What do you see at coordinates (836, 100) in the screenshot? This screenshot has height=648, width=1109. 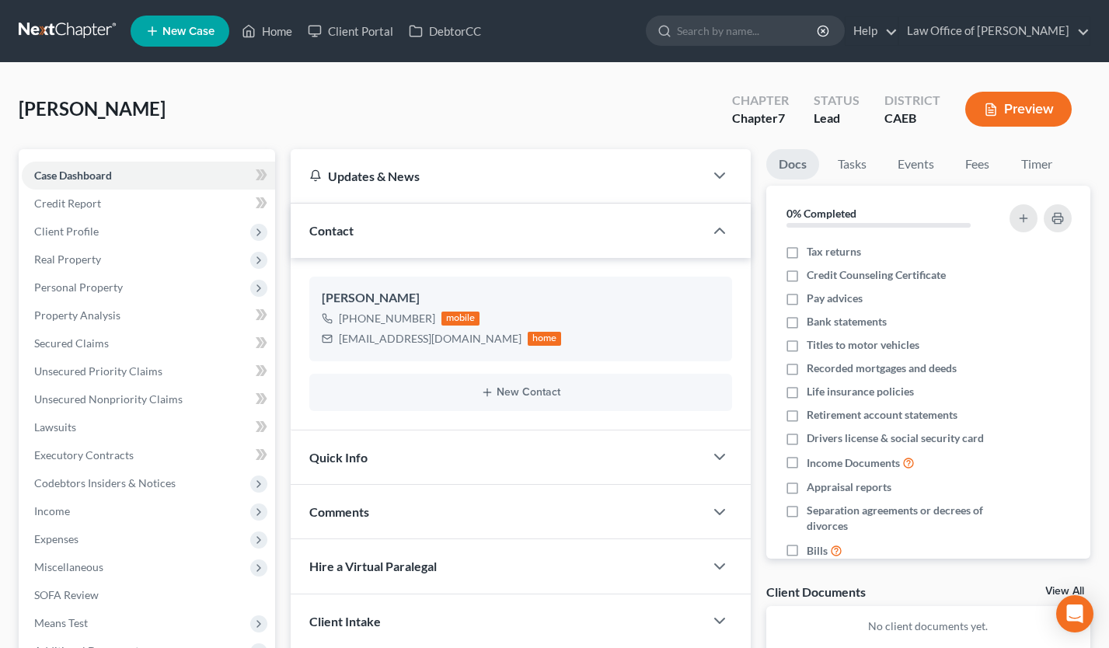 I see `div: Status` at bounding box center [836, 100].